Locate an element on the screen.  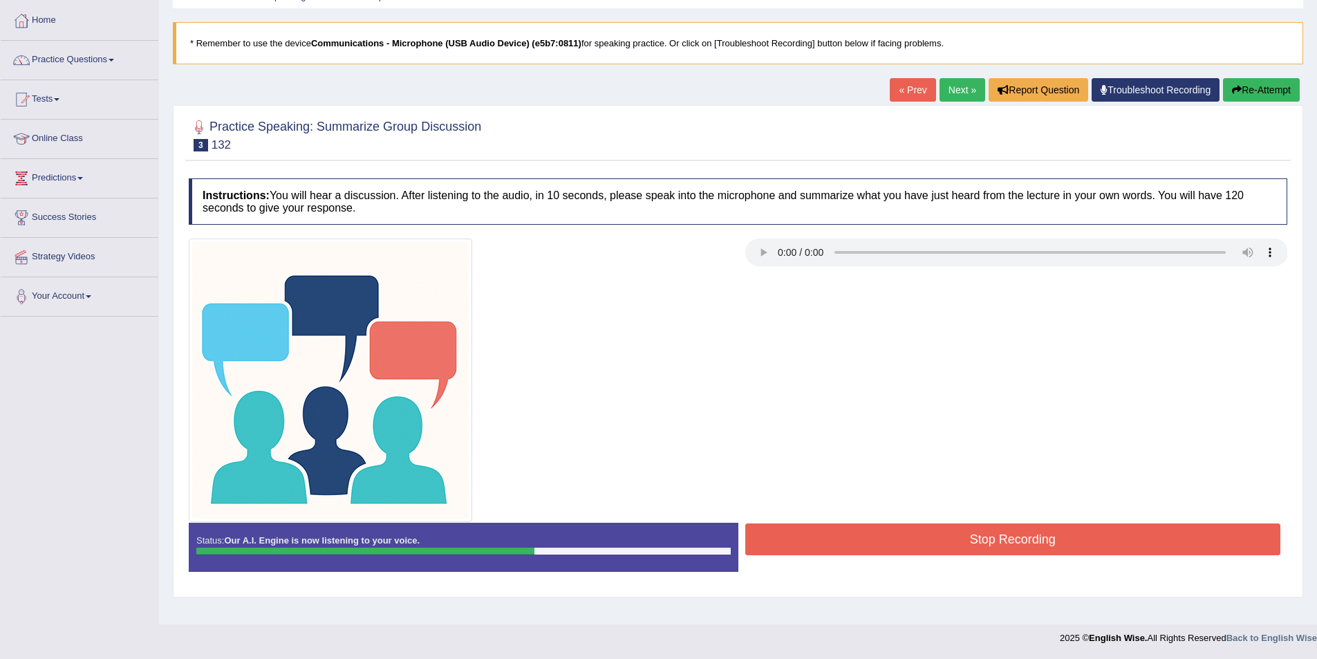
strong: Back to English Wise is located at coordinates (1272, 638).